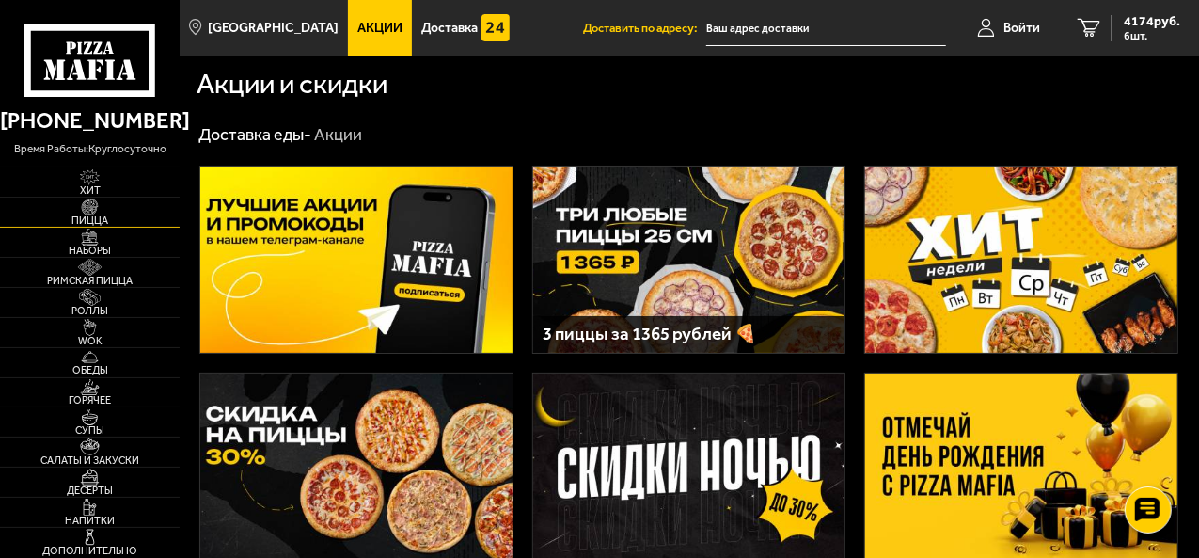 The width and height of the screenshot is (1199, 558). What do you see at coordinates (689, 334) in the screenshot?
I see `h3: 3 пиццы за 1365 рублей 🍕` at bounding box center [689, 334].